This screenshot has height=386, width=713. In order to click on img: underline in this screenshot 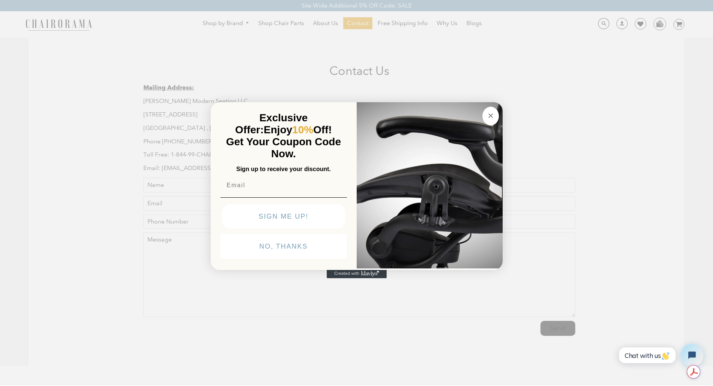, I will do `click(284, 197)`.